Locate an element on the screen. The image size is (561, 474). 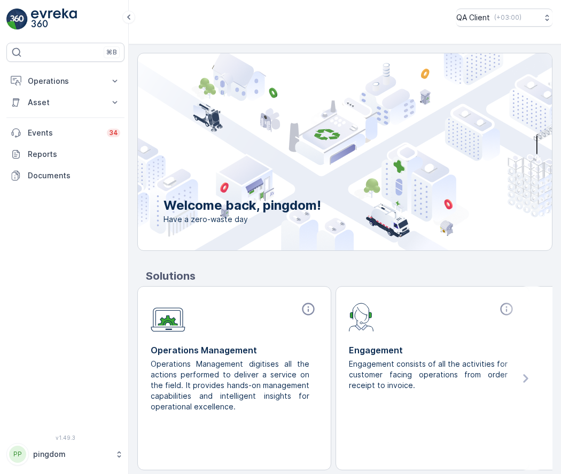
button: Asset is located at coordinates (65, 103).